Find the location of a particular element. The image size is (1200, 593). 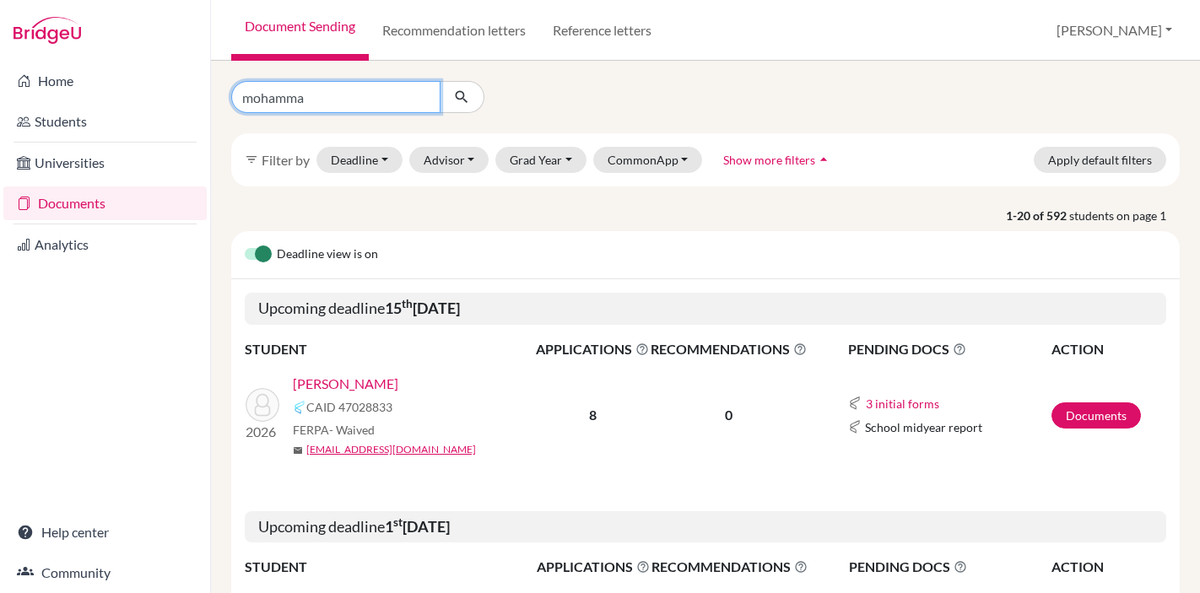

span: Show more filters is located at coordinates (768, 159).